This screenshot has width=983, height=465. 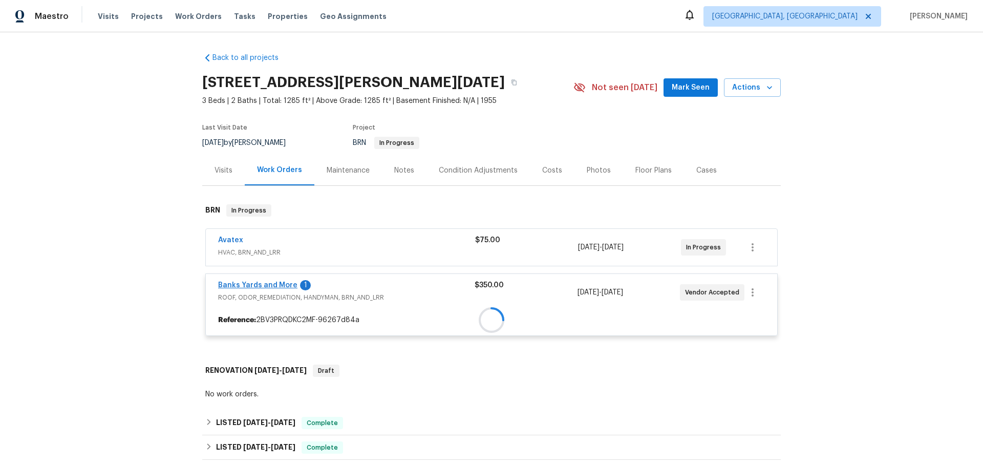 I want to click on span: $350.00, so click(x=489, y=285).